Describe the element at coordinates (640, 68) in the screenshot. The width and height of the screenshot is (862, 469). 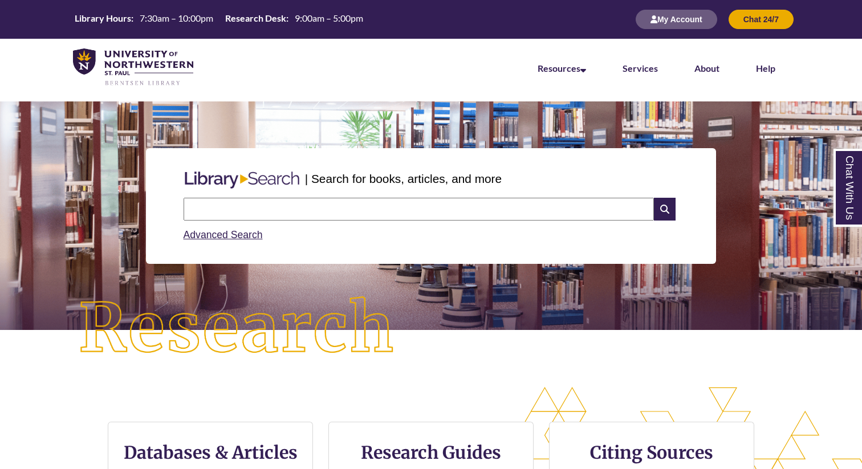
I see `a: Services` at that location.